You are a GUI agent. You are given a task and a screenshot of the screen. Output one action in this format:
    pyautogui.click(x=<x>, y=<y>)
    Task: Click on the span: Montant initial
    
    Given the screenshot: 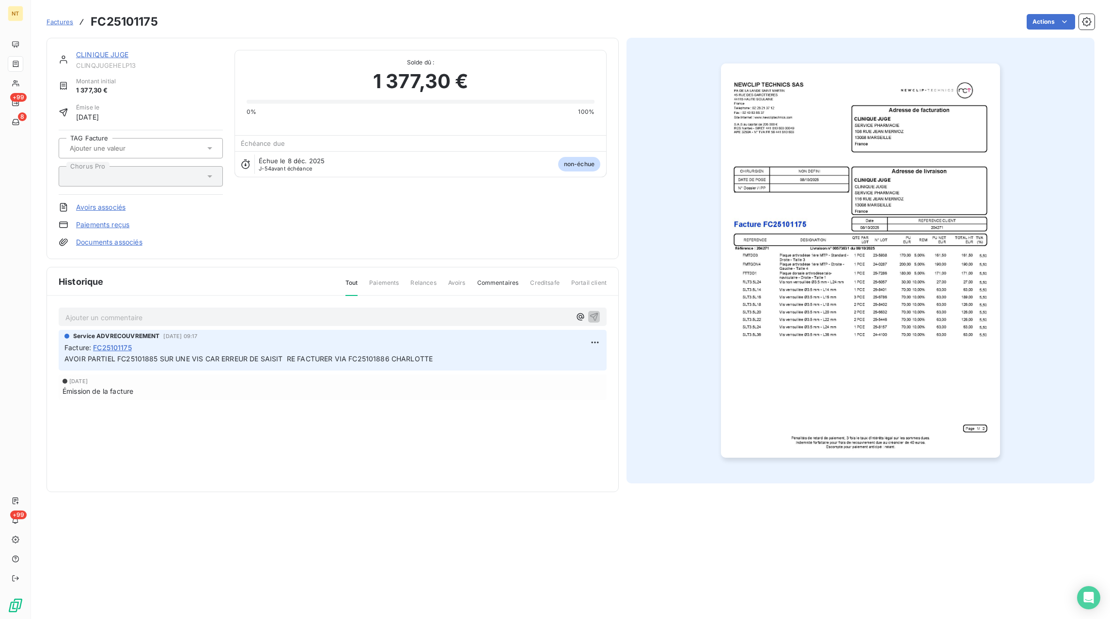 What is the action you would take?
    pyautogui.click(x=96, y=81)
    